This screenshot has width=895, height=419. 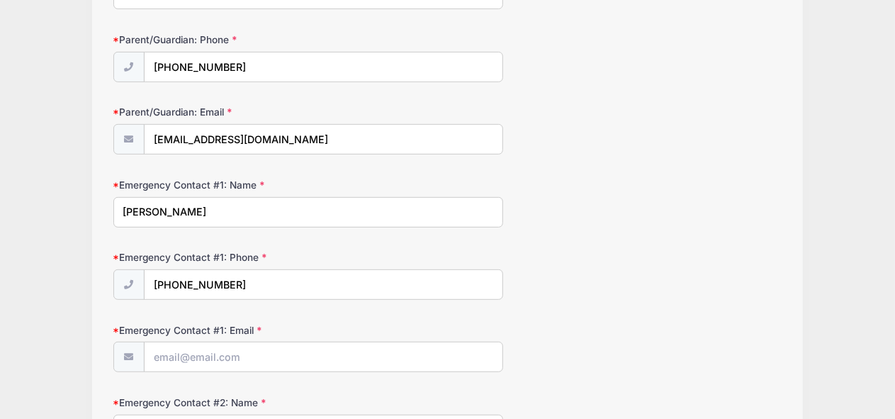 What do you see at coordinates (225, 330) in the screenshot?
I see `label: Emergency Contact #1: Email` at bounding box center [225, 330].